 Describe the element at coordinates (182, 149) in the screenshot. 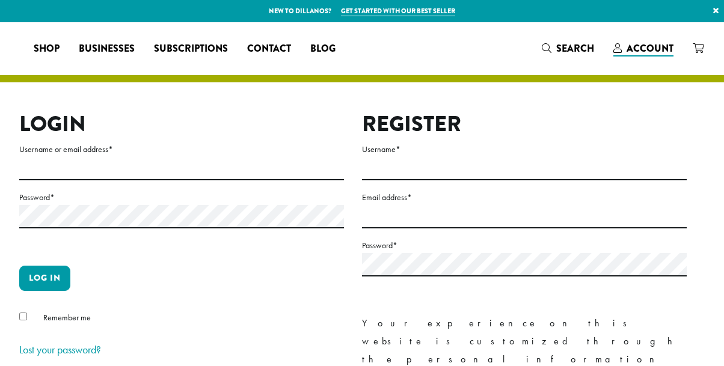

I see `label: Username or email address` at that location.